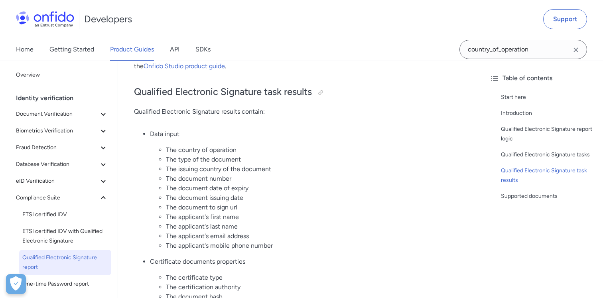 This screenshot has width=603, height=298. Describe the element at coordinates (317, 208) in the screenshot. I see `li: The document to sign url` at that location.